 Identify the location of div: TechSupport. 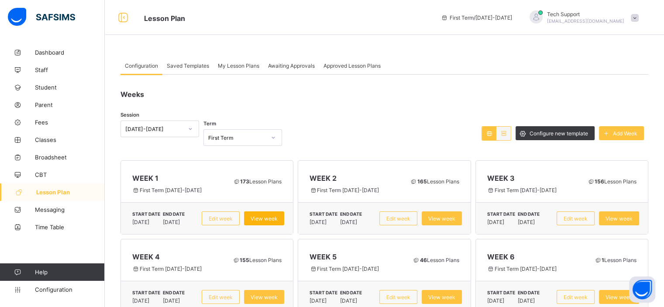
(582, 17).